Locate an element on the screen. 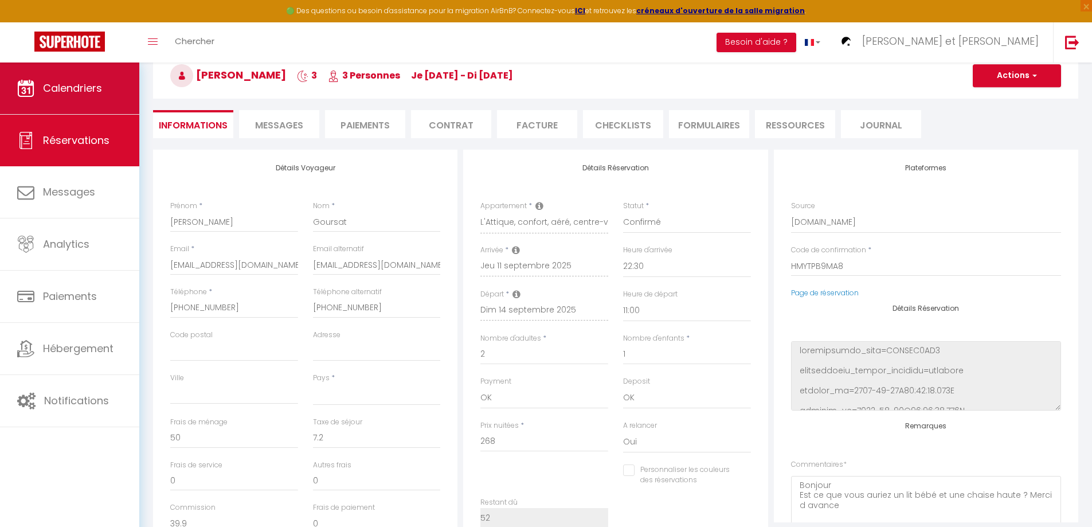  label: Statut is located at coordinates (633, 206).